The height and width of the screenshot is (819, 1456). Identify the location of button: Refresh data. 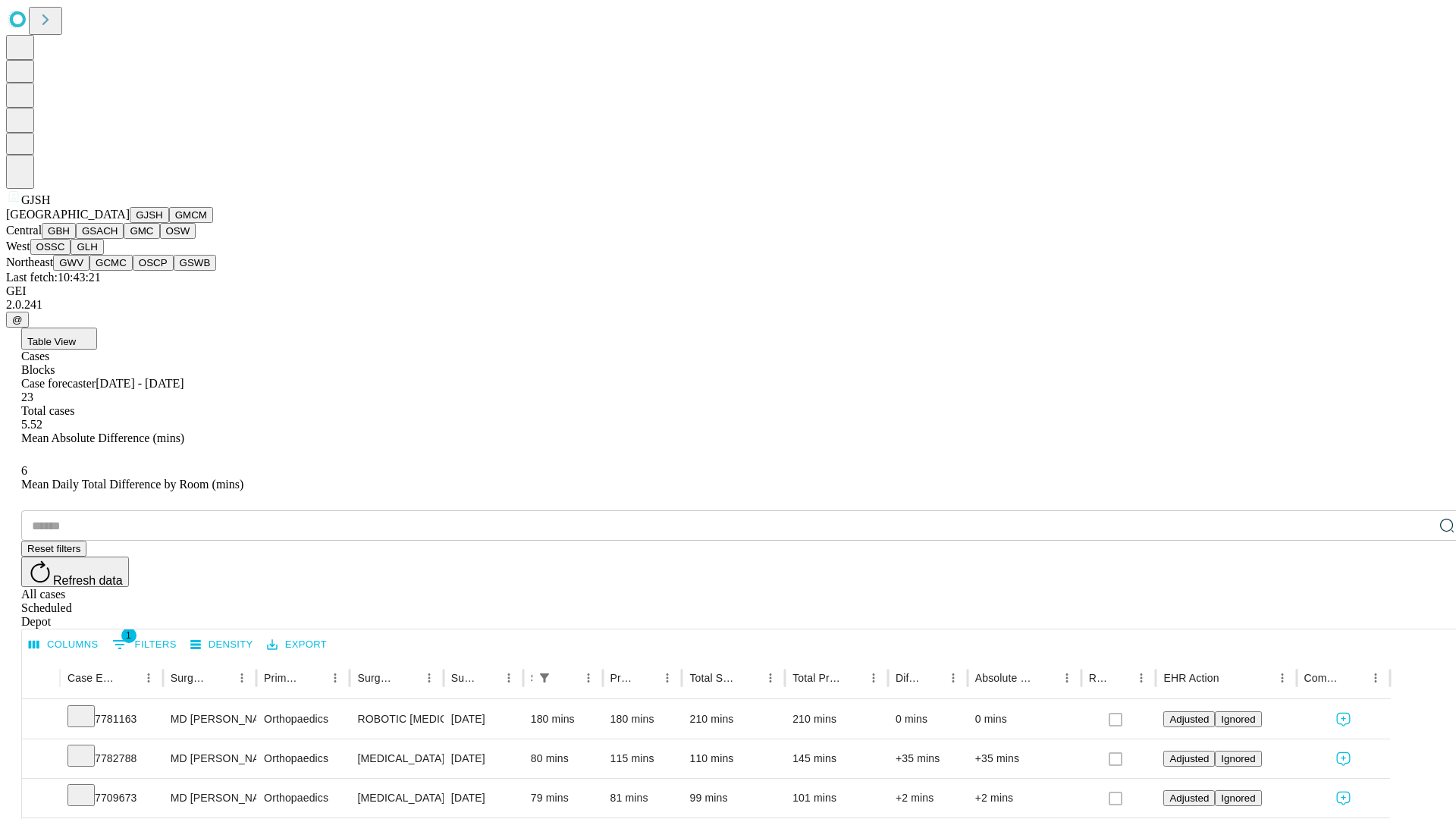
(75, 572).